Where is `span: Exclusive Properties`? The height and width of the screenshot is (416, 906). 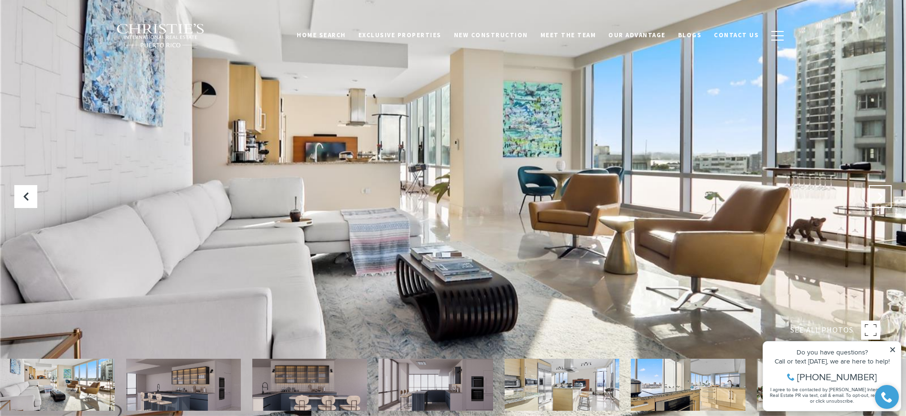
span: Exclusive Properties is located at coordinates (400, 35).